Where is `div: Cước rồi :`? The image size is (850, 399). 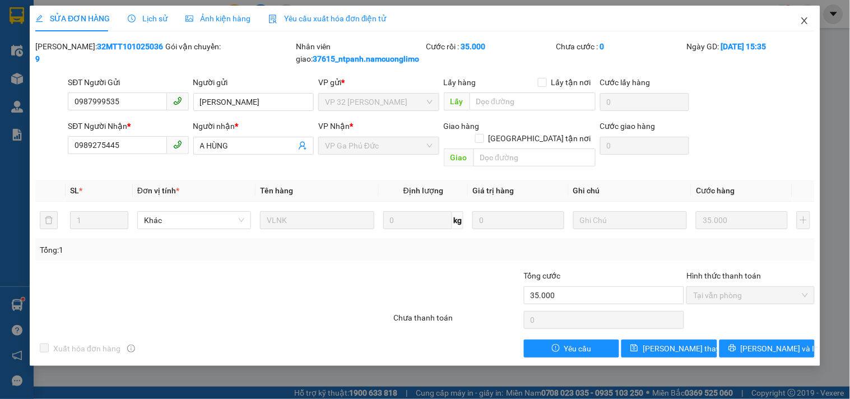 div: Cước rồi : is located at coordinates (490, 47).